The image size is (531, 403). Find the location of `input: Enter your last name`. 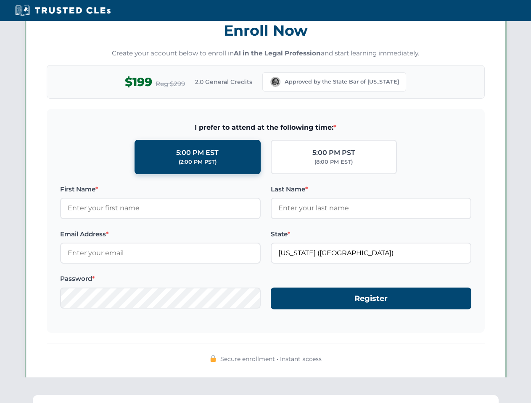

input: Enter your last name is located at coordinates (371, 208).